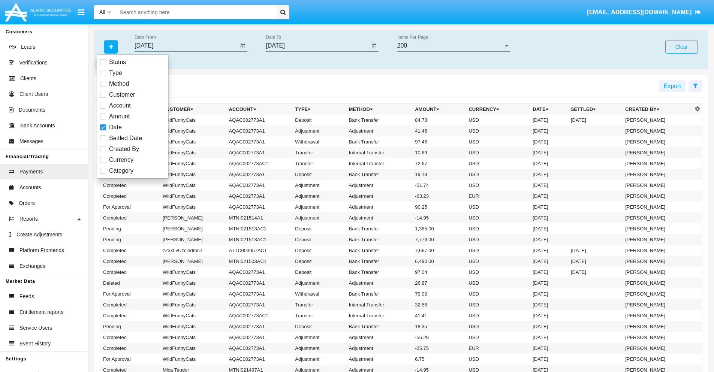 Image resolution: width=714 pixels, height=372 pixels. I want to click on th: Account, so click(259, 109).